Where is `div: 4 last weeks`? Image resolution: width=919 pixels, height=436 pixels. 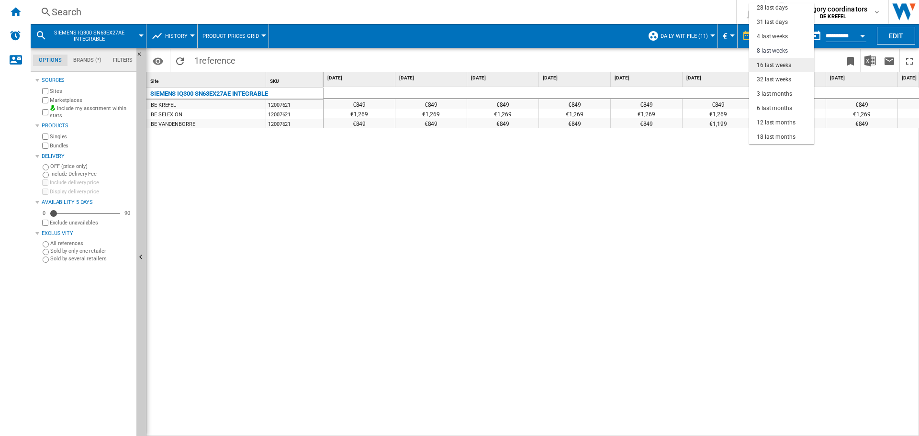
div: 4 last weeks is located at coordinates (772, 36).